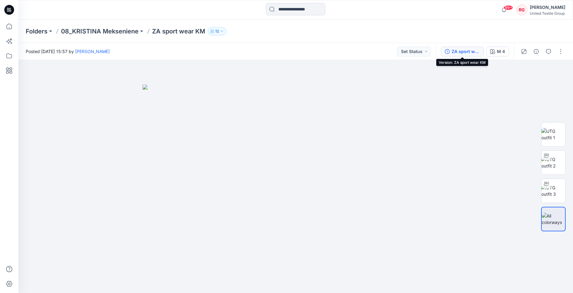 The width and height of the screenshot is (573, 293). What do you see at coordinates (36, 31) in the screenshot?
I see `p: Folders` at bounding box center [36, 31].